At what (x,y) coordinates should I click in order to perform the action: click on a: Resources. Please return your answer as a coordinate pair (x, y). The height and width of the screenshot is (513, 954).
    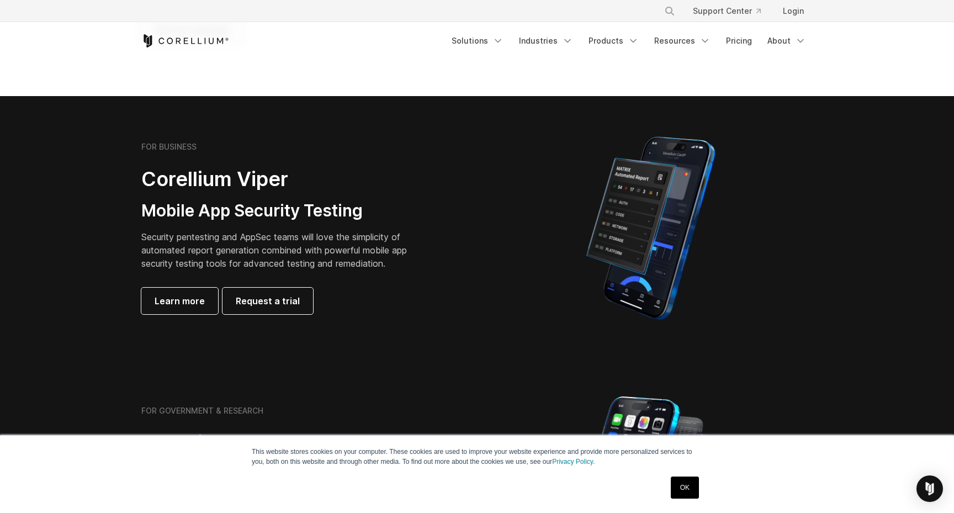
    Looking at the image, I should click on (682, 41).